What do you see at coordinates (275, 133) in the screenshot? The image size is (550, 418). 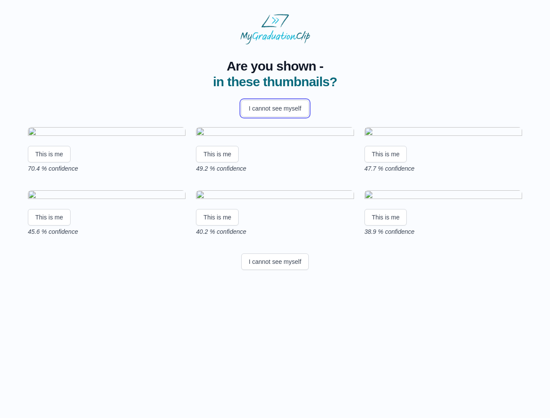 I see `img: 5856c30c2c69a6a7a936d20b1602132d03a9dc11.gif` at bounding box center [275, 133].